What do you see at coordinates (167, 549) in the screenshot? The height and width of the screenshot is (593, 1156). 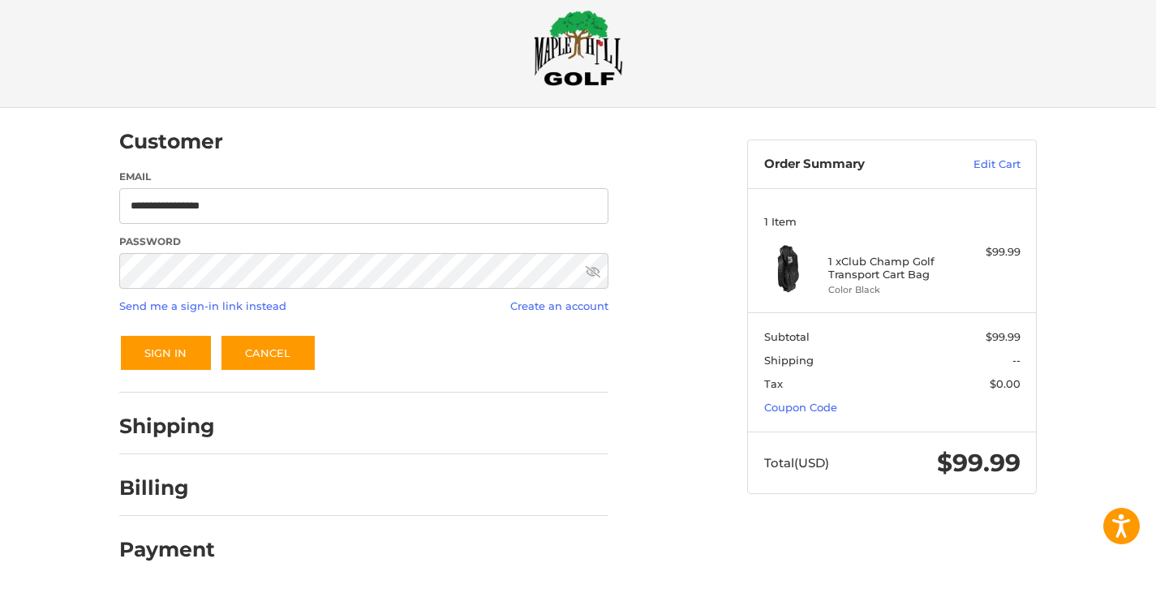 I see `h2: Payment` at bounding box center [167, 549].